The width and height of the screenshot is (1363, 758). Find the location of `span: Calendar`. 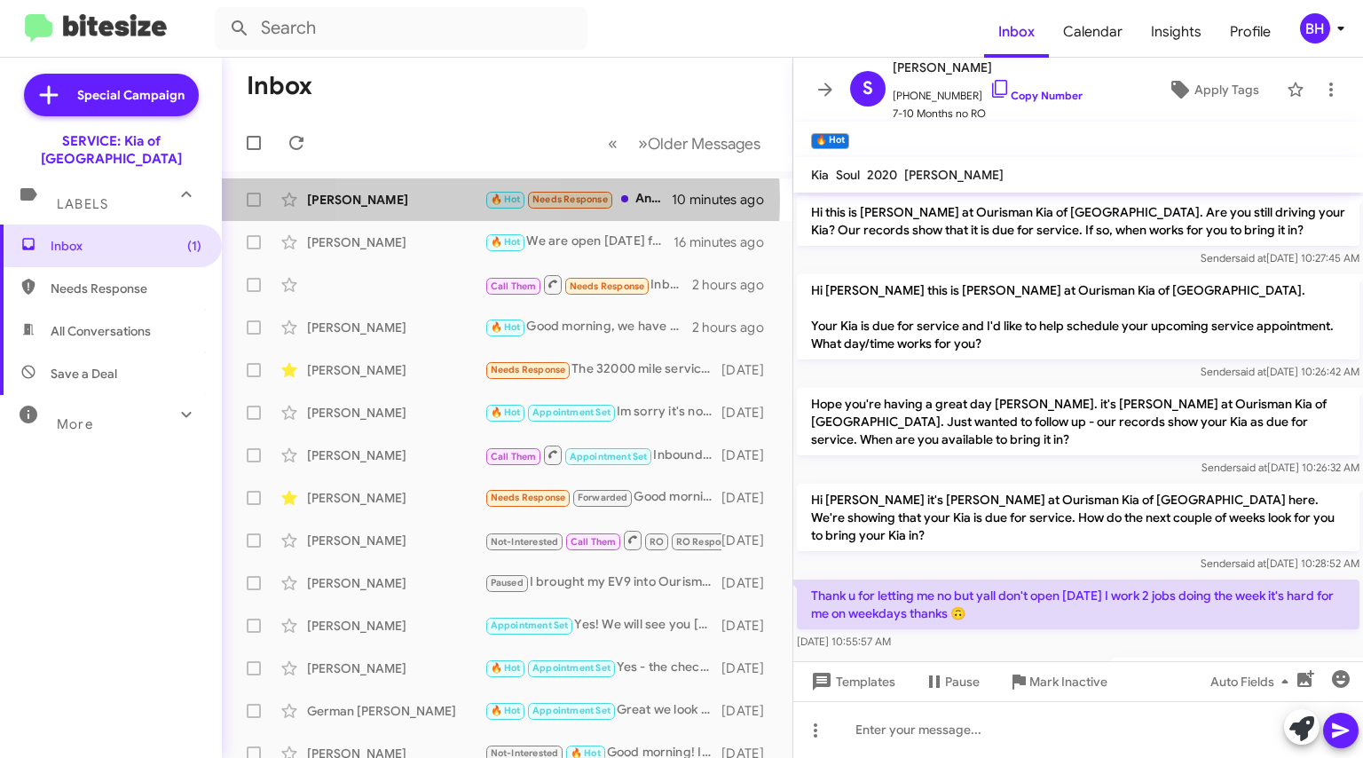

span: Calendar is located at coordinates (1092, 32).